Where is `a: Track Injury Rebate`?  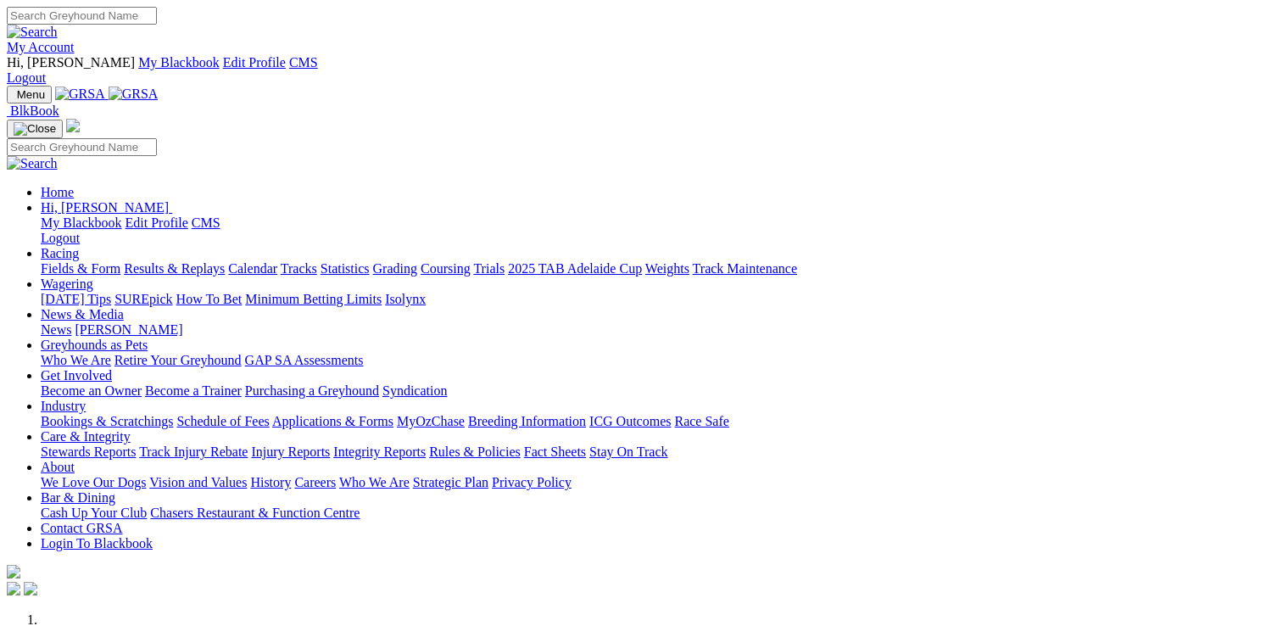 a: Track Injury Rebate is located at coordinates (193, 451).